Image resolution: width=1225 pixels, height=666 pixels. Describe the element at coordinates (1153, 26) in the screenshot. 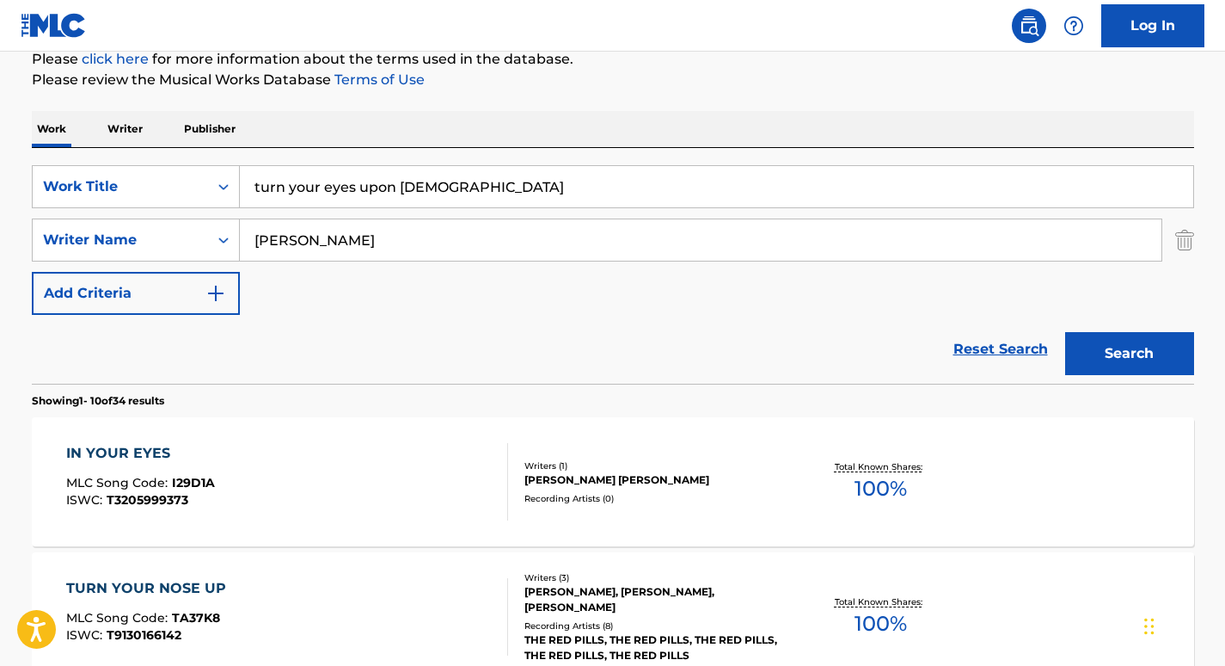

I see `a: Log In` at that location.